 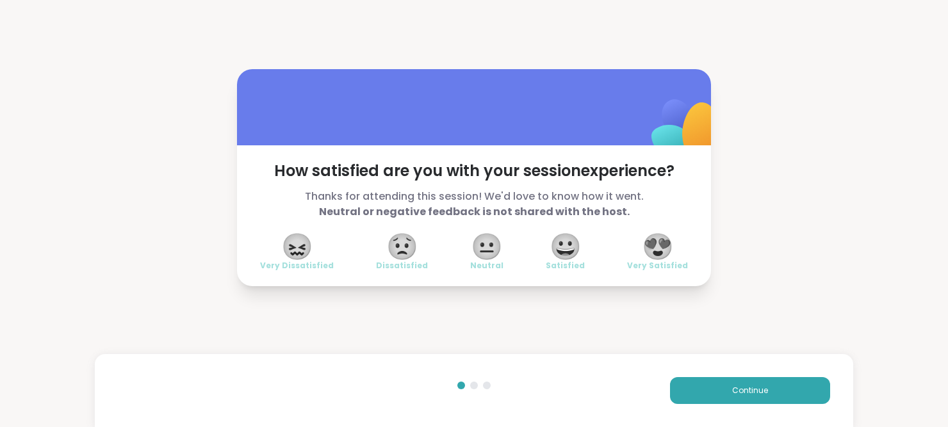 What do you see at coordinates (657, 266) in the screenshot?
I see `span: Very Satisfied` at bounding box center [657, 266].